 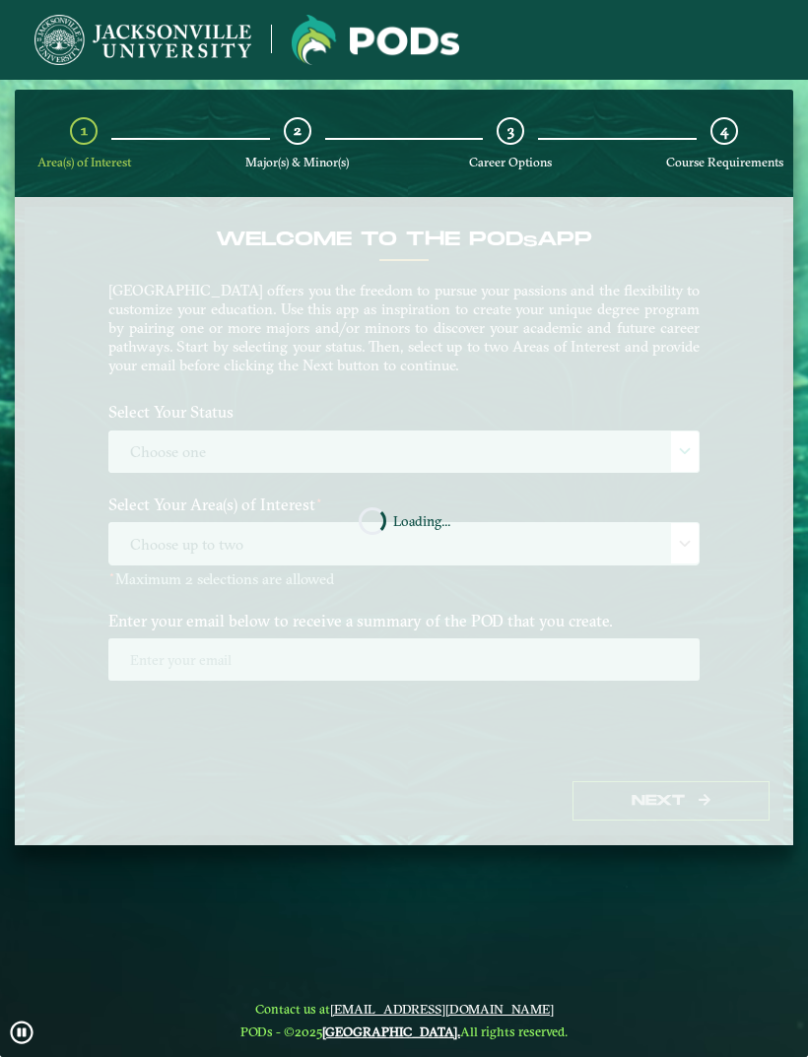 What do you see at coordinates (404, 1009) in the screenshot?
I see `span: Contact us at` at bounding box center [404, 1009].